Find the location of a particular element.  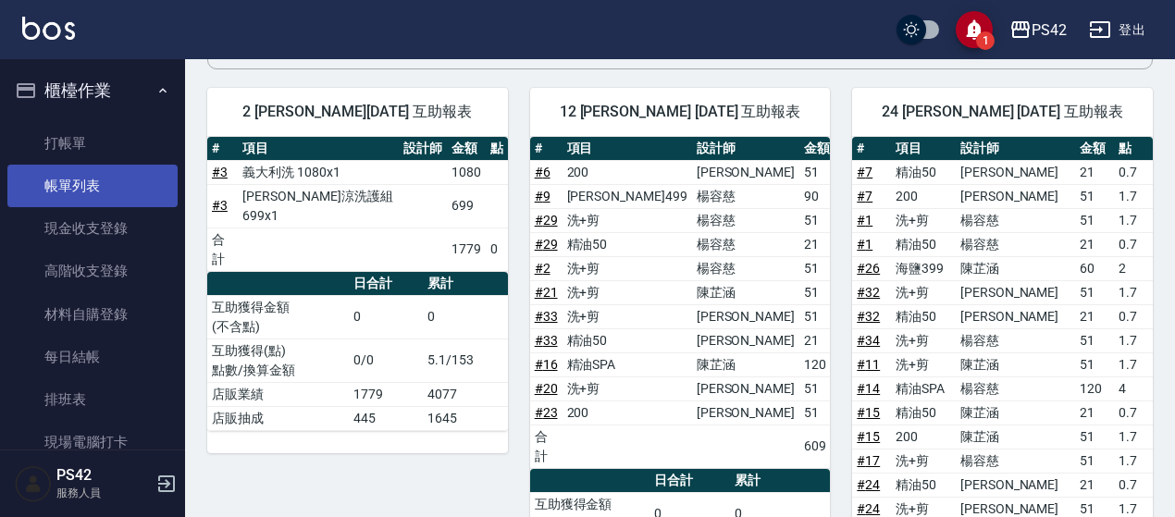

a: #21 is located at coordinates (546, 292).